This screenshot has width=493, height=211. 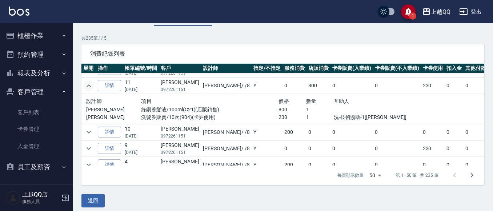 I want to click on img: Person, so click(x=13, y=198).